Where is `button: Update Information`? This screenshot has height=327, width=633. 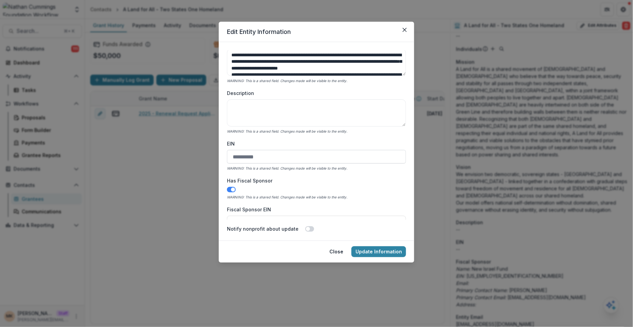
button: Update Information is located at coordinates (379, 252).